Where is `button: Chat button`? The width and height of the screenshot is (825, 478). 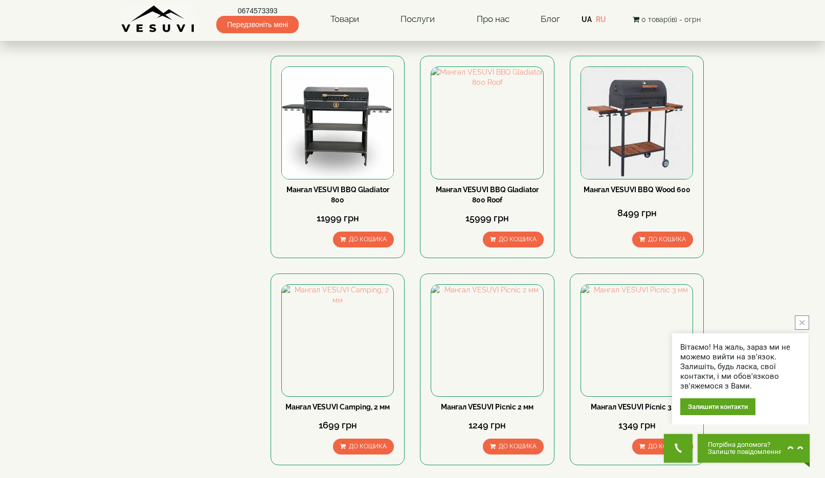 button: Chat button is located at coordinates (753, 449).